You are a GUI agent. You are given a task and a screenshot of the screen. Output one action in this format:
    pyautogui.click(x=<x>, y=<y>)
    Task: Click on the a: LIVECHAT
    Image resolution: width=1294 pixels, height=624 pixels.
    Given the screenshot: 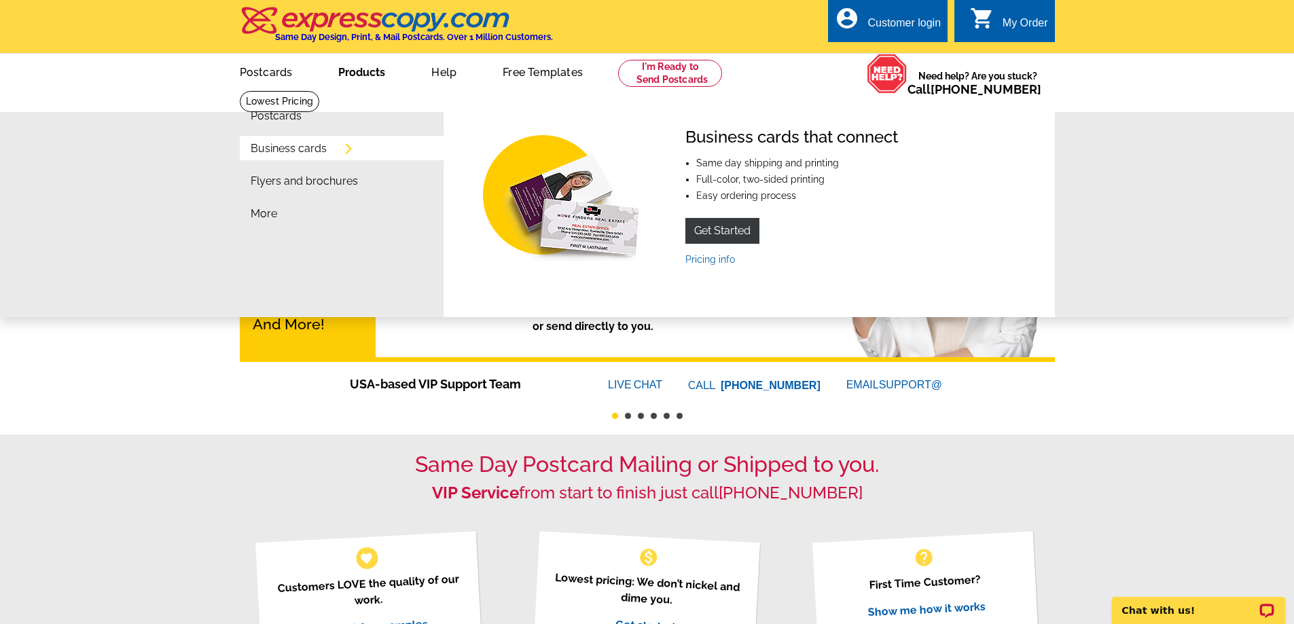 What is the action you would take?
    pyautogui.click(x=635, y=384)
    